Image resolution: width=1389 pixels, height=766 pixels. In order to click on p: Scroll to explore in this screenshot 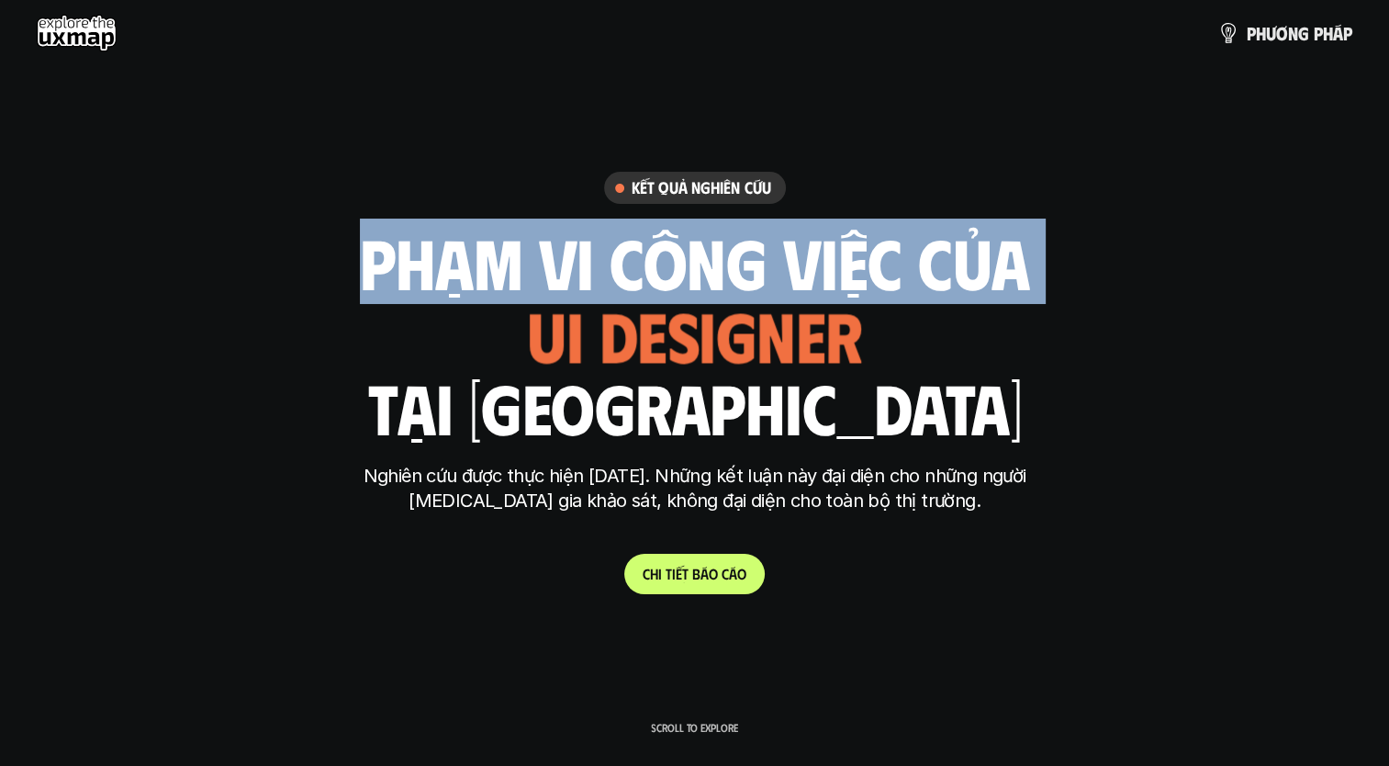, I will do `click(694, 727)`.